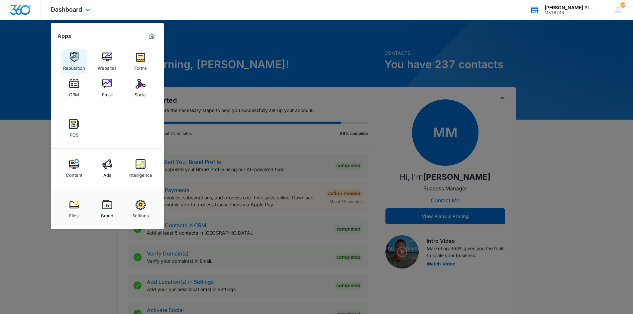 The width and height of the screenshot is (633, 314). What do you see at coordinates (74, 168) in the screenshot?
I see `a: Content` at bounding box center [74, 168].